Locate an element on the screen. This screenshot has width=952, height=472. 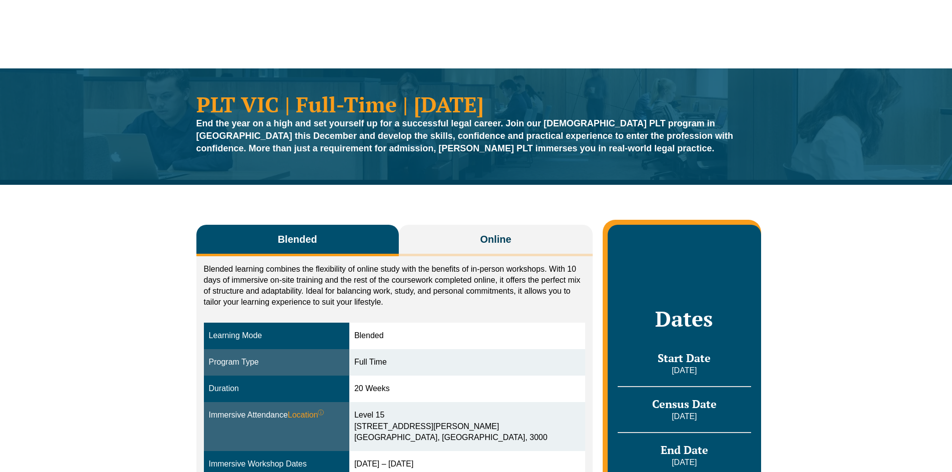
h2: Dates is located at coordinates (684, 319).